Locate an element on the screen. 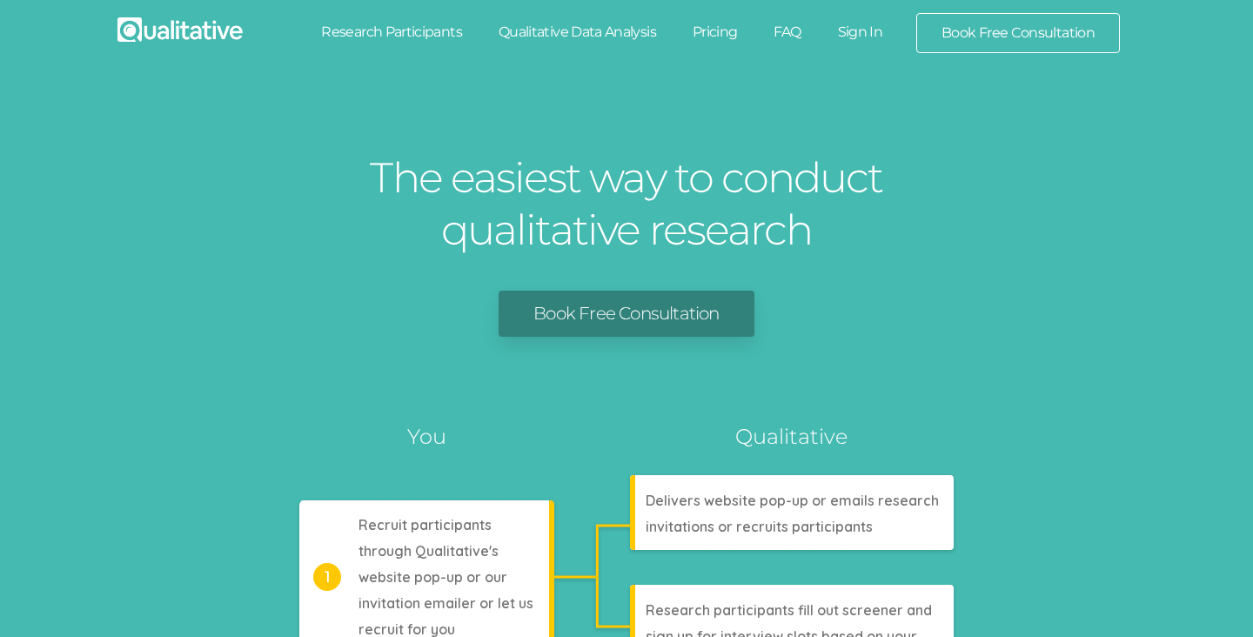 The image size is (1253, 637). tspan: You is located at coordinates (426, 436).